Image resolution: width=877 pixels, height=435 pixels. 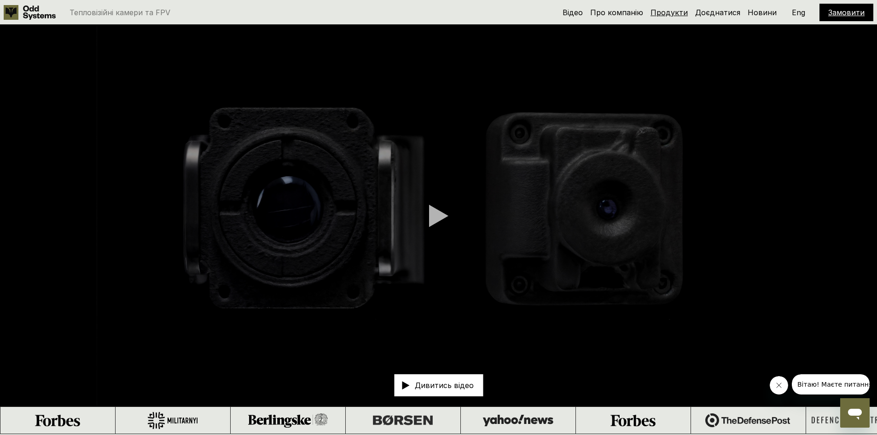 What do you see at coordinates (120, 12) in the screenshot?
I see `p: Тепловізійні камери та FPV` at bounding box center [120, 12].